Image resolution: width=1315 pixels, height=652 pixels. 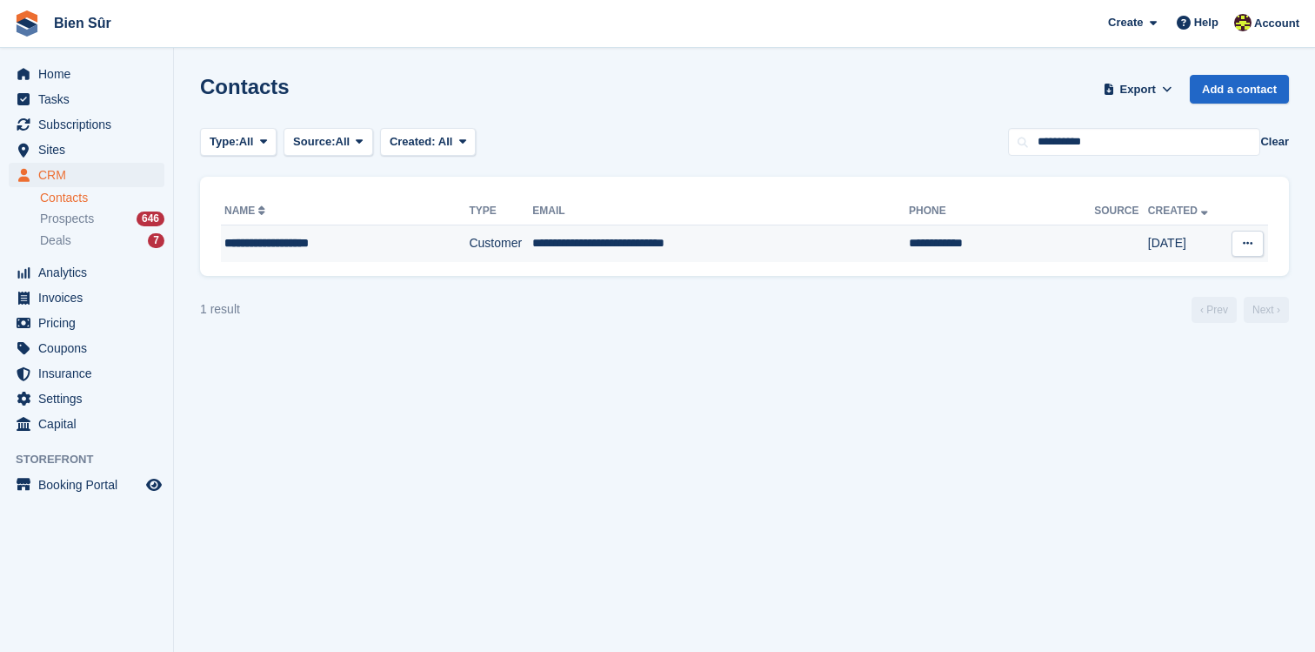 What do you see at coordinates (90, 74) in the screenshot?
I see `span: Home` at bounding box center [90, 74].